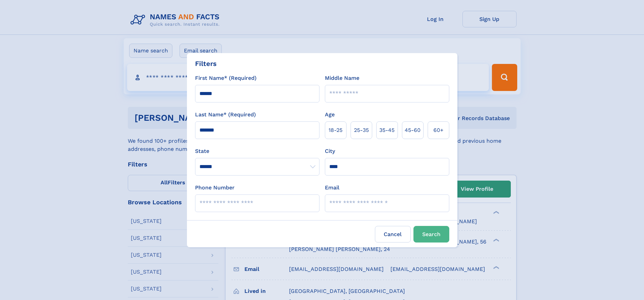 The width and height of the screenshot is (644, 300). What do you see at coordinates (413, 130) in the screenshot?
I see `span: 45‑60` at bounding box center [413, 130].